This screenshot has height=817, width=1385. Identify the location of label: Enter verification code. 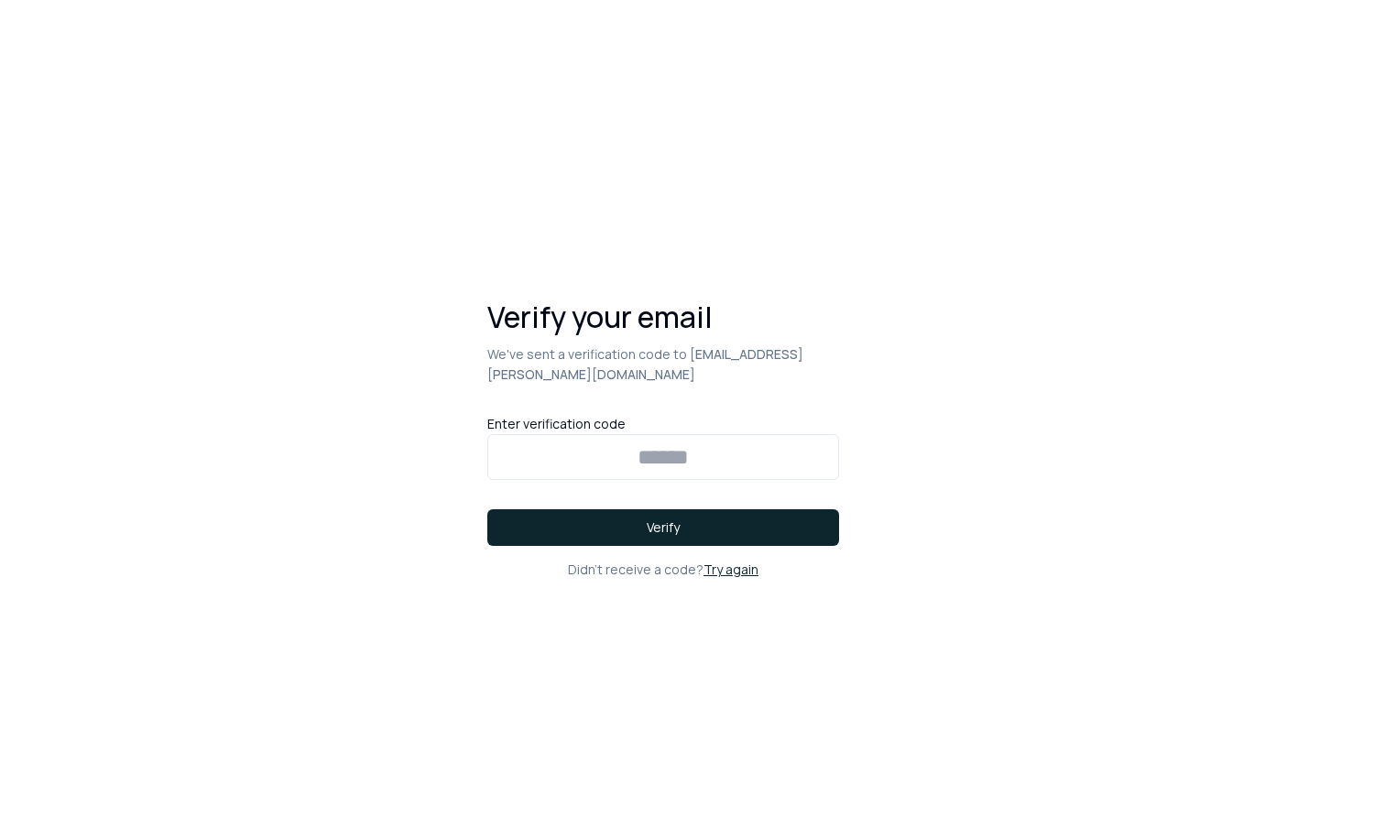
(556, 423).